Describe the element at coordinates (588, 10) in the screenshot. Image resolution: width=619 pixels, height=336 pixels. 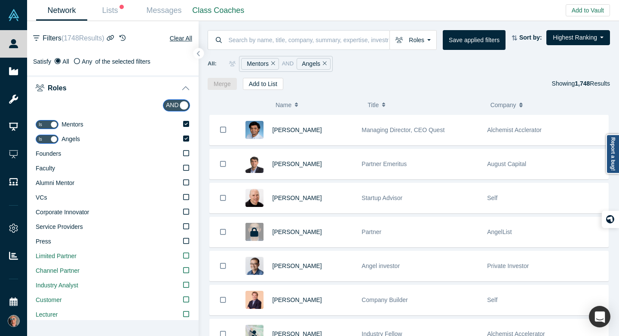
I see `button: Add to Vault` at that location.